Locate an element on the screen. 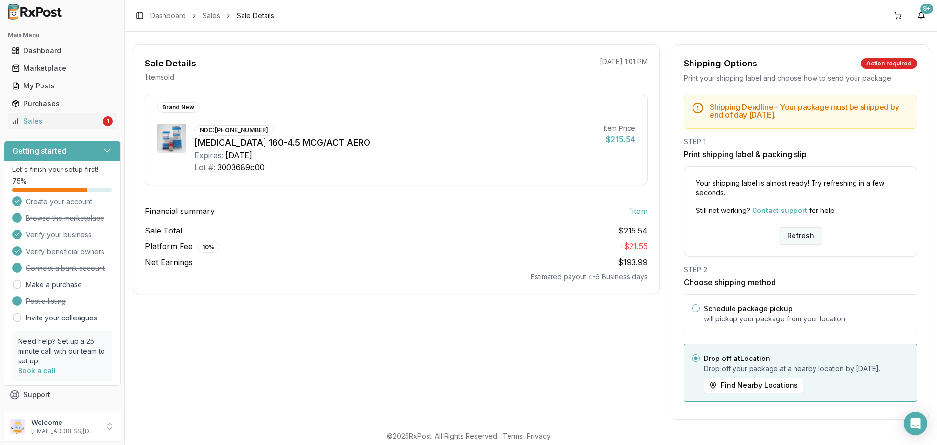  span: Create your account is located at coordinates (59, 202).